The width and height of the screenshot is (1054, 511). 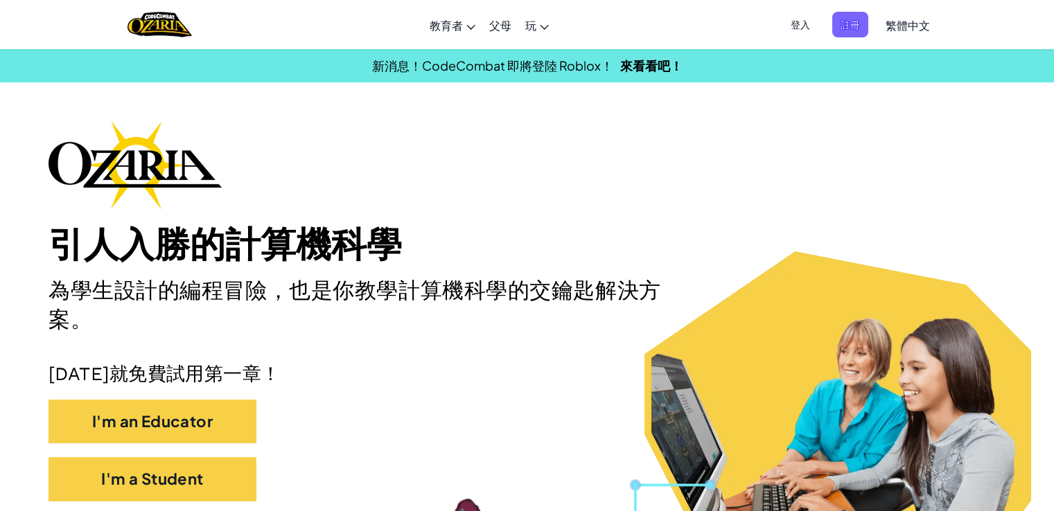 I want to click on button: I'm a Student, so click(x=152, y=479).